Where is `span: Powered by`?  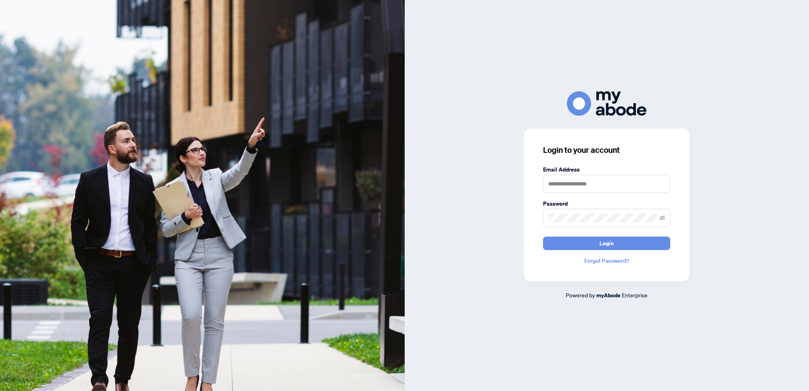 span: Powered by is located at coordinates (580, 295).